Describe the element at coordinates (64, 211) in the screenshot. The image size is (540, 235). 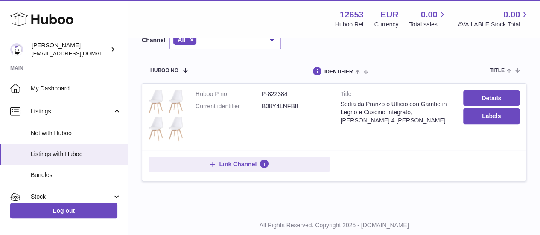
I see `a: Log out` at that location.